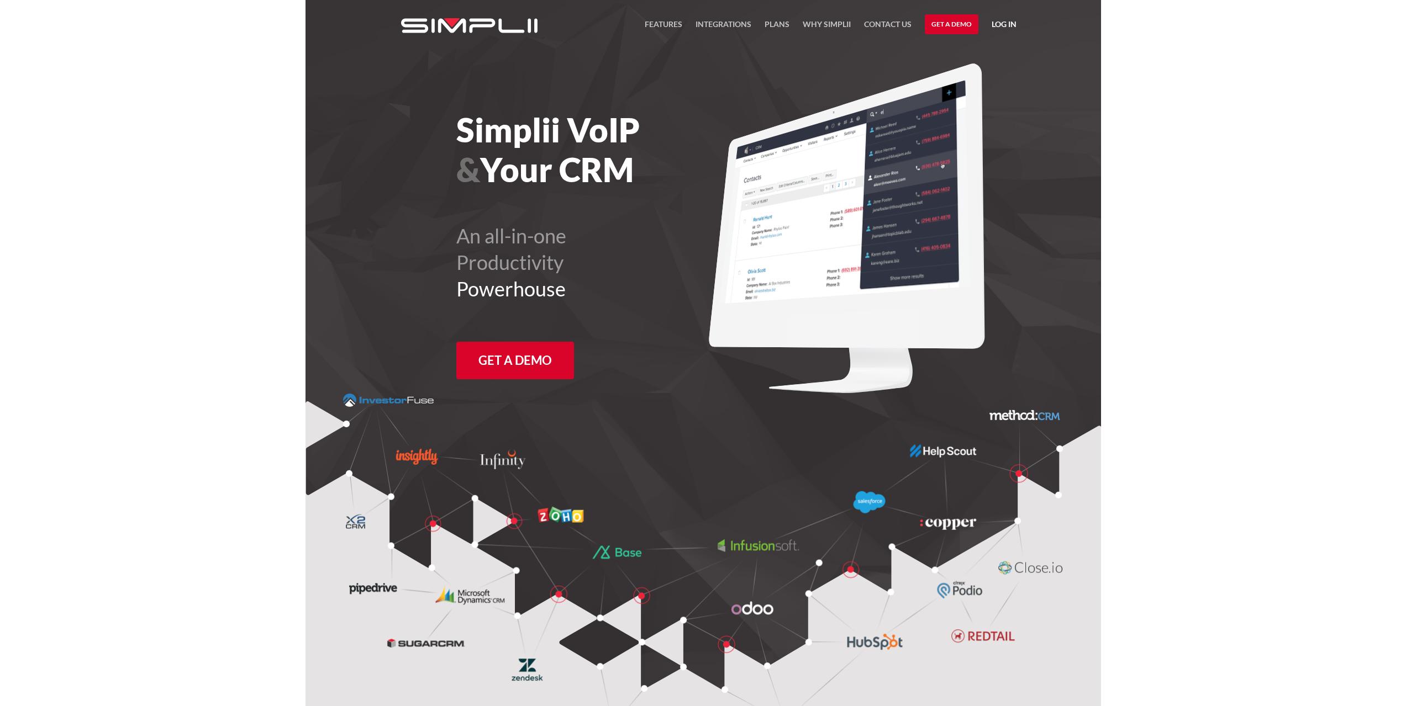  I want to click on a: Contact US, so click(888, 28).